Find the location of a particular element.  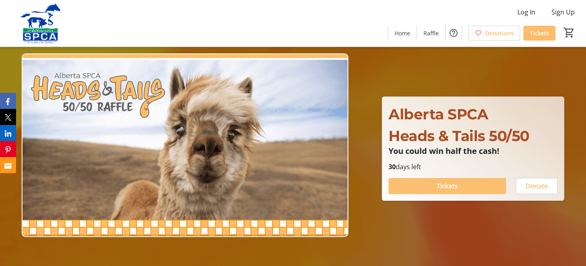

button: Sign Up is located at coordinates (563, 12).